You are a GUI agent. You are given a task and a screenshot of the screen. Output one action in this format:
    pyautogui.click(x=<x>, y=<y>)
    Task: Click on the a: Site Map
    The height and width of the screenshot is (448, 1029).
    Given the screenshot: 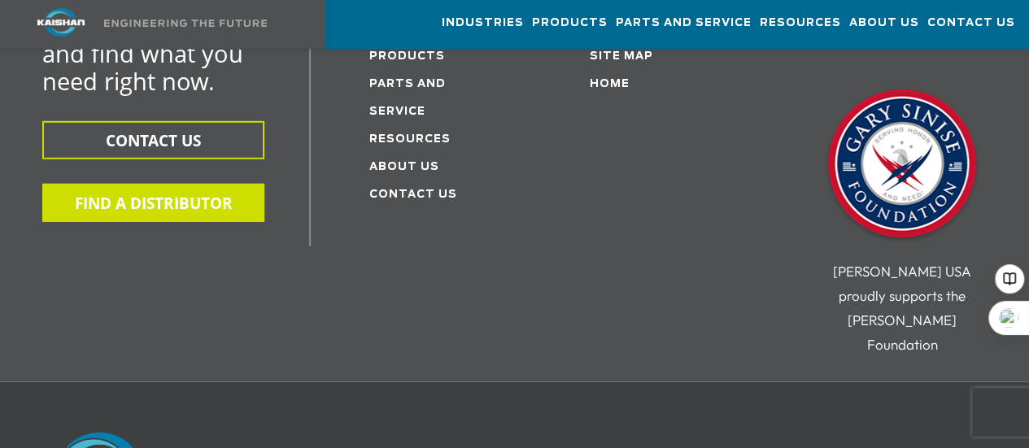 What is the action you would take?
    pyautogui.click(x=621, y=56)
    